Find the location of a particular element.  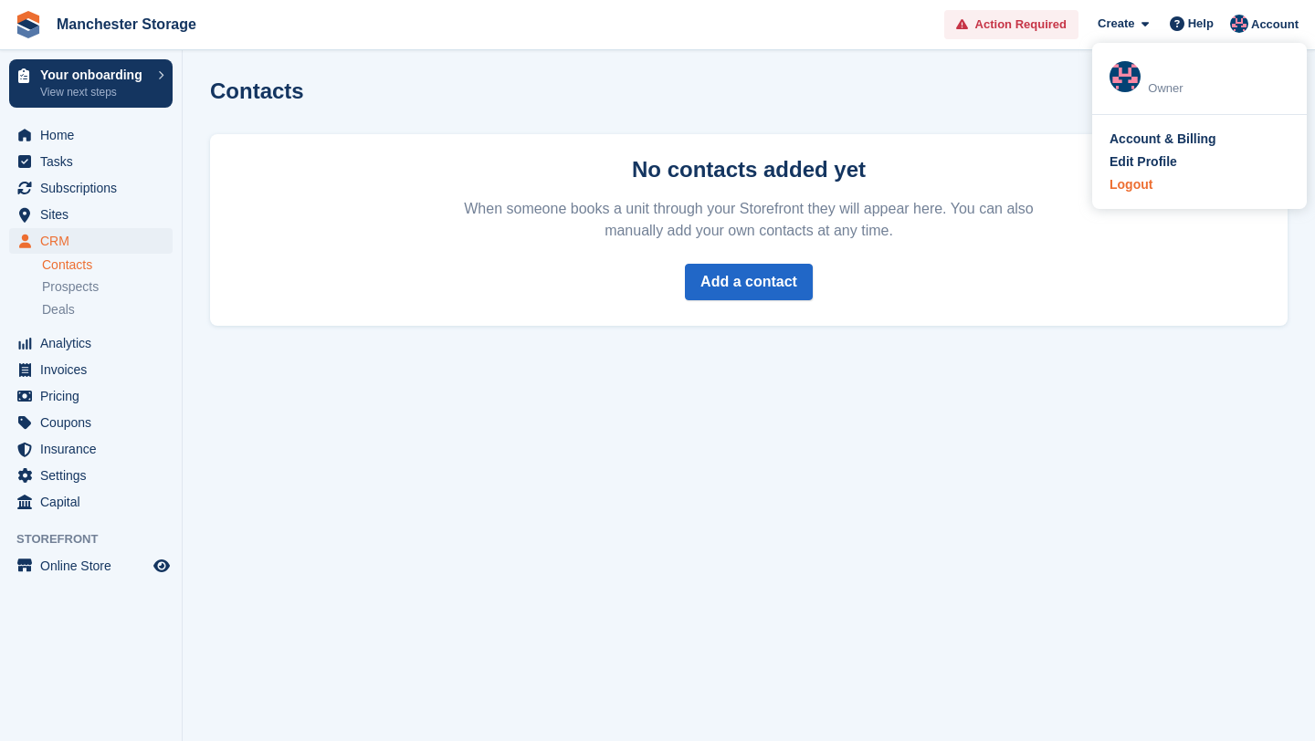

span: Subscriptions is located at coordinates (95, 188).